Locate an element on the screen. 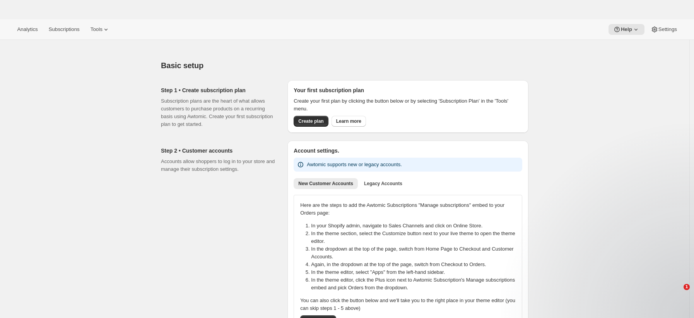  p: You can also click the button below and we'll take you to the right place in your theme editor (y... is located at coordinates (408, 304).